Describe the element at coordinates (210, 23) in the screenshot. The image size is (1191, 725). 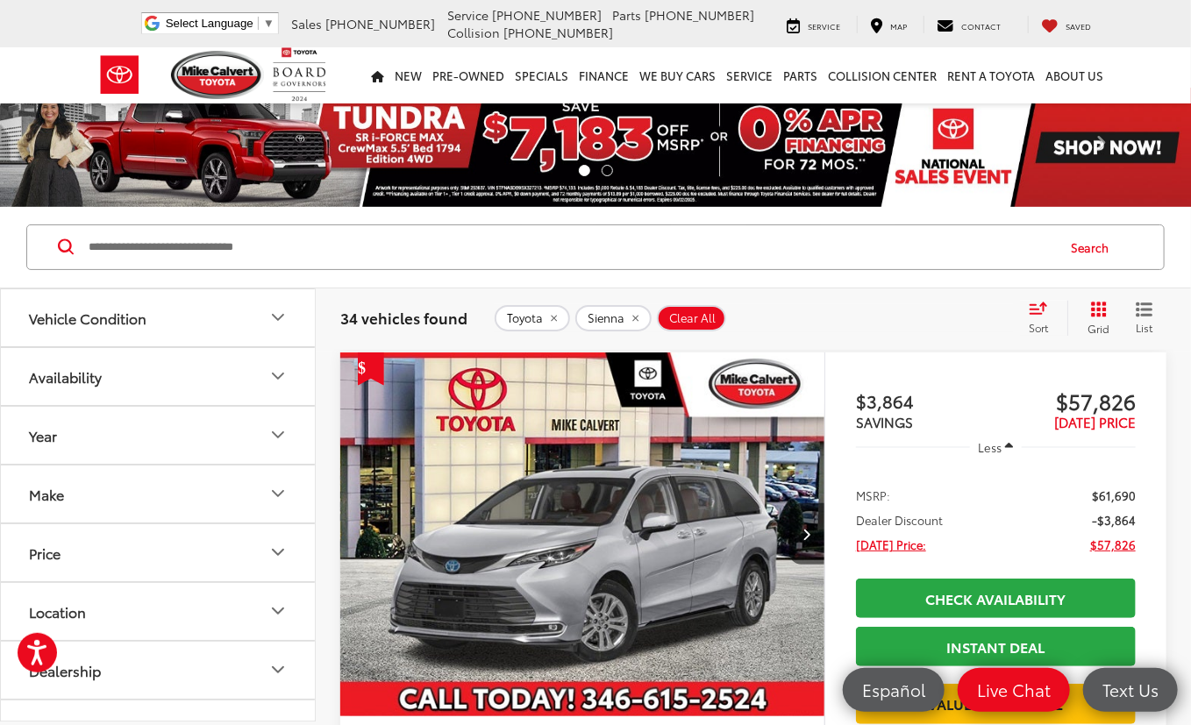
I see `span: Select Language` at that location.